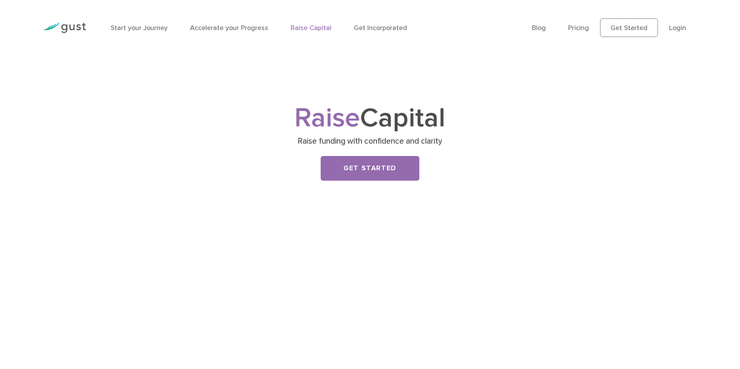  Describe the element at coordinates (229, 28) in the screenshot. I see `a: Accelerate your Progress` at that location.